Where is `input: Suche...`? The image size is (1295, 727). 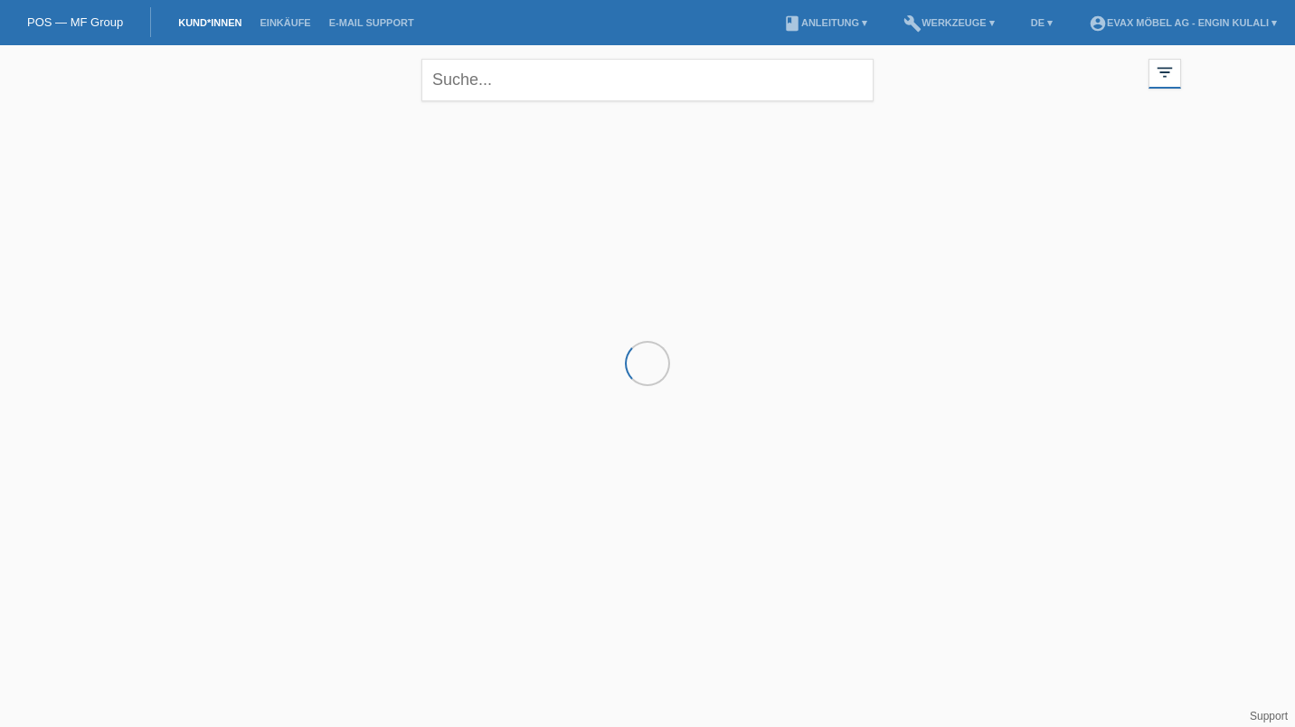
input: Suche... is located at coordinates (647, 80).